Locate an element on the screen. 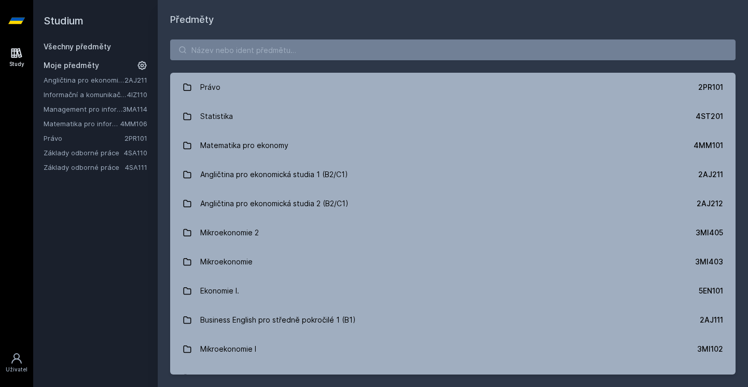 This screenshot has height=387, width=748. div: 5HD200 is located at coordinates (709, 378).